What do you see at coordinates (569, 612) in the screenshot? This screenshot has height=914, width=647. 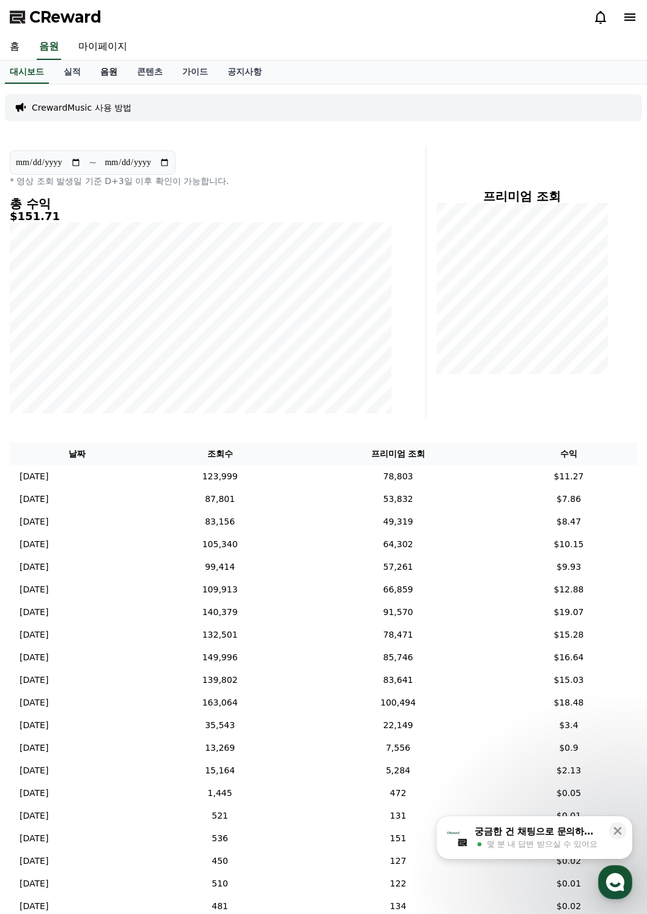 I see `td: $19.07` at bounding box center [569, 612].